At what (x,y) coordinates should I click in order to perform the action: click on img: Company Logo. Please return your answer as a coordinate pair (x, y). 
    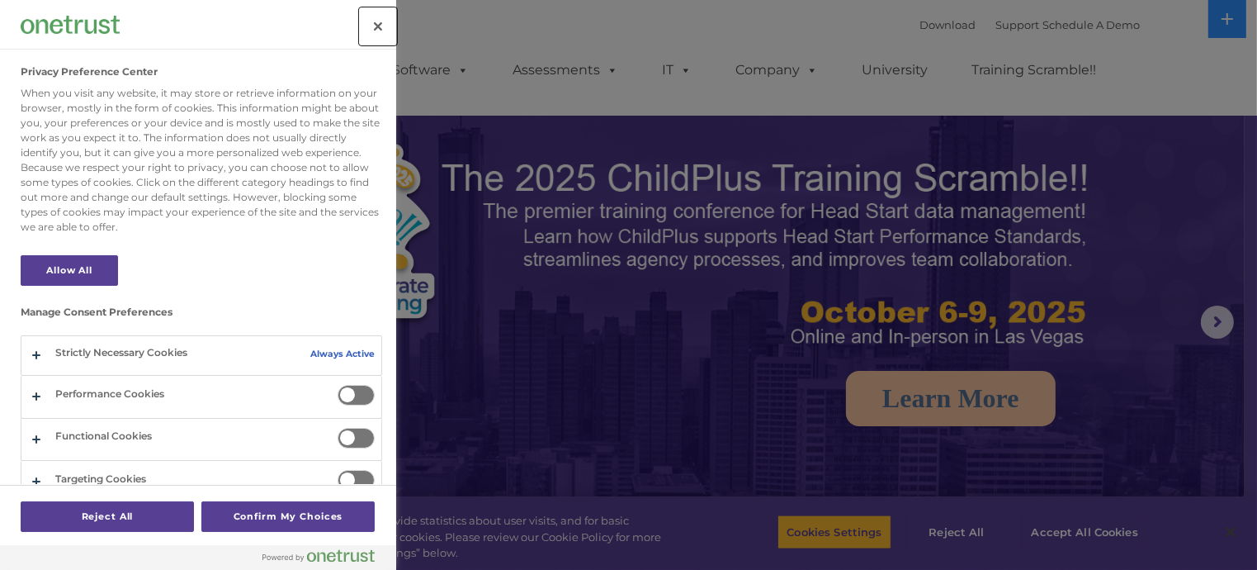
    Looking at the image, I should click on (70, 24).